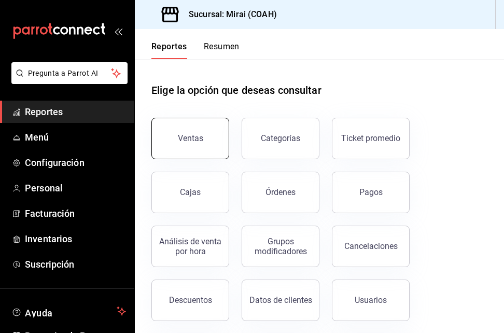 The height and width of the screenshot is (333, 504). Describe the element at coordinates (118, 31) in the screenshot. I see `button: open_drawer_menu` at that location.